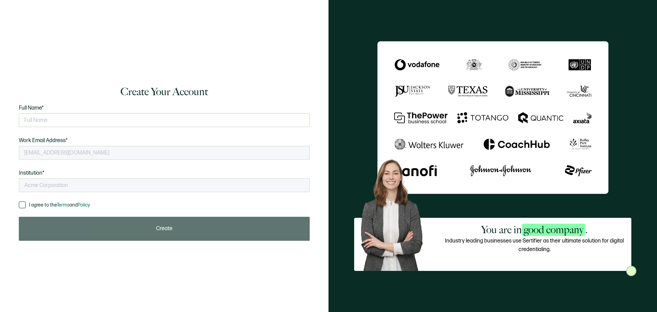 The image size is (657, 312). What do you see at coordinates (164, 153) in the screenshot?
I see `input: Enter your work email address` at bounding box center [164, 153].